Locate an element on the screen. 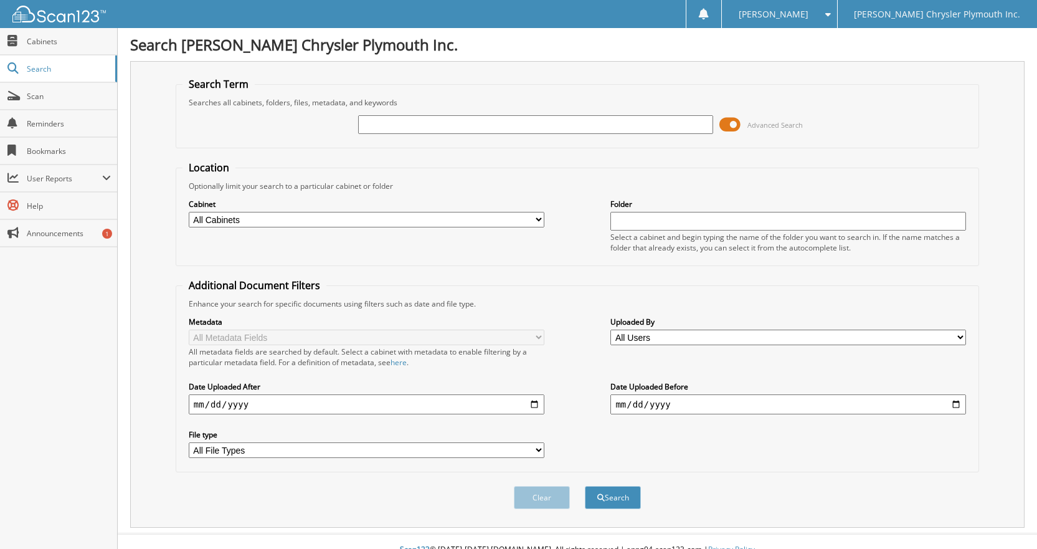 The height and width of the screenshot is (549, 1037). label: Folder is located at coordinates (788, 204).